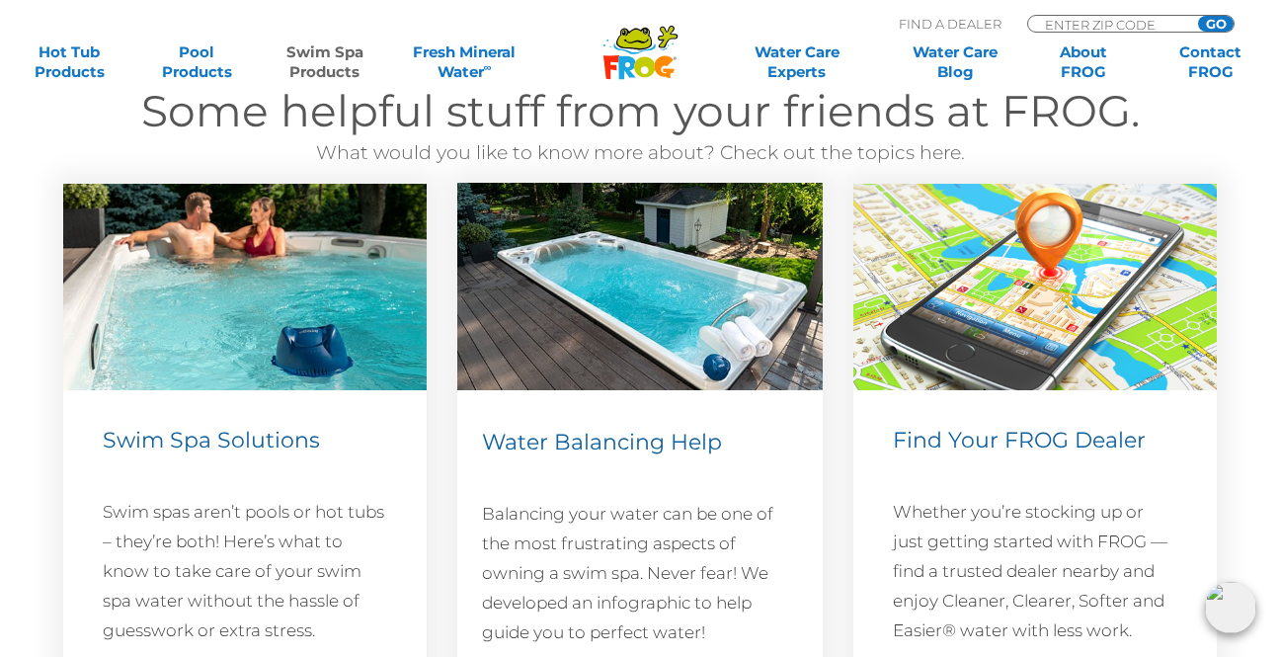 This screenshot has width=1280, height=657. What do you see at coordinates (640, 573) in the screenshot?
I see `p: Balancing your water can be one of the most frustrating aspects of owning a swim spa. Never fear!...` at bounding box center [640, 573].